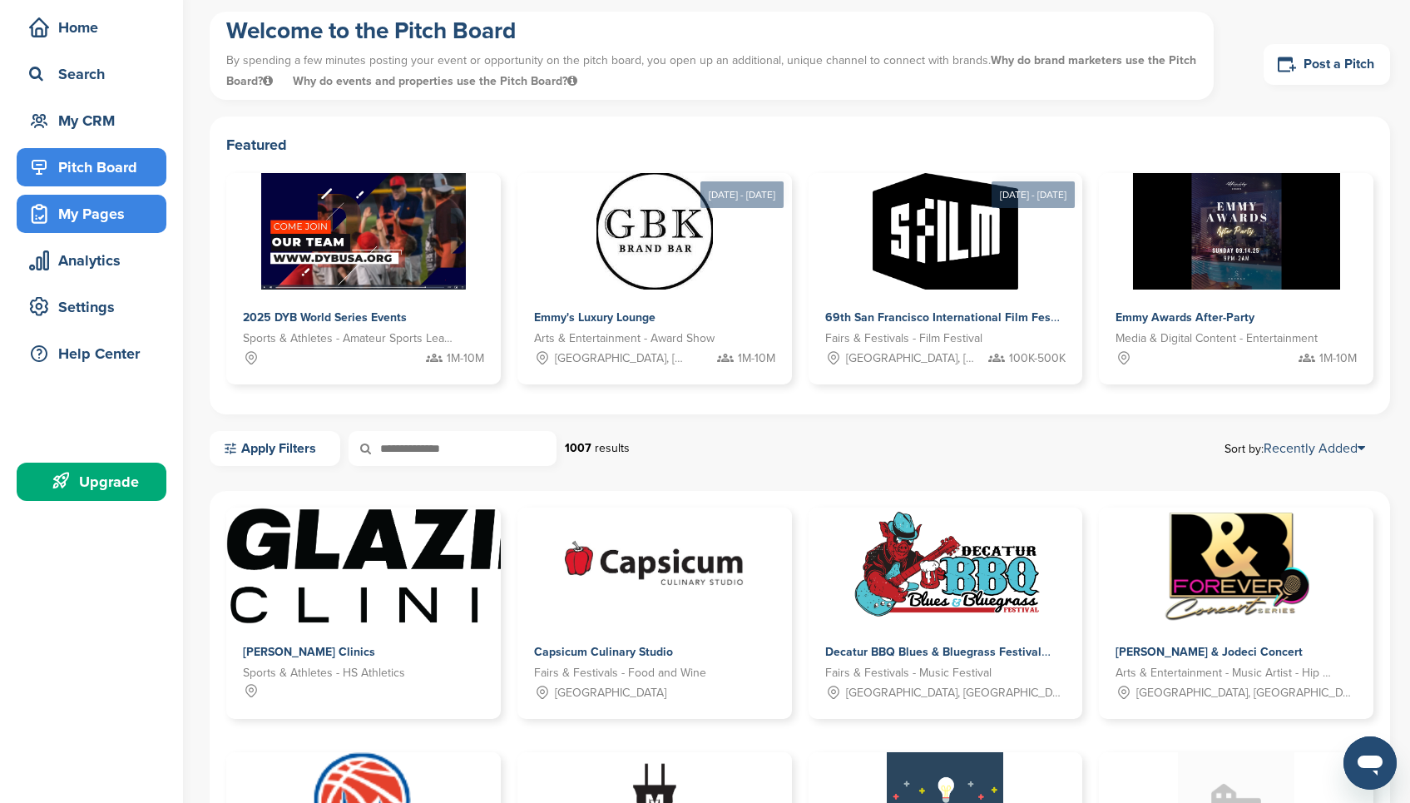 This screenshot has width=1410, height=803. Describe the element at coordinates (96, 353) in the screenshot. I see `div: Help Center` at that location.